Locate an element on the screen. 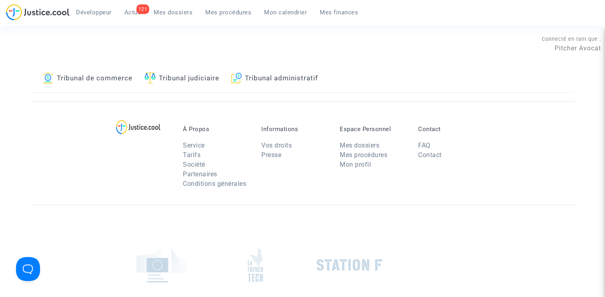  img: icon-banque.svg is located at coordinates (48, 78).